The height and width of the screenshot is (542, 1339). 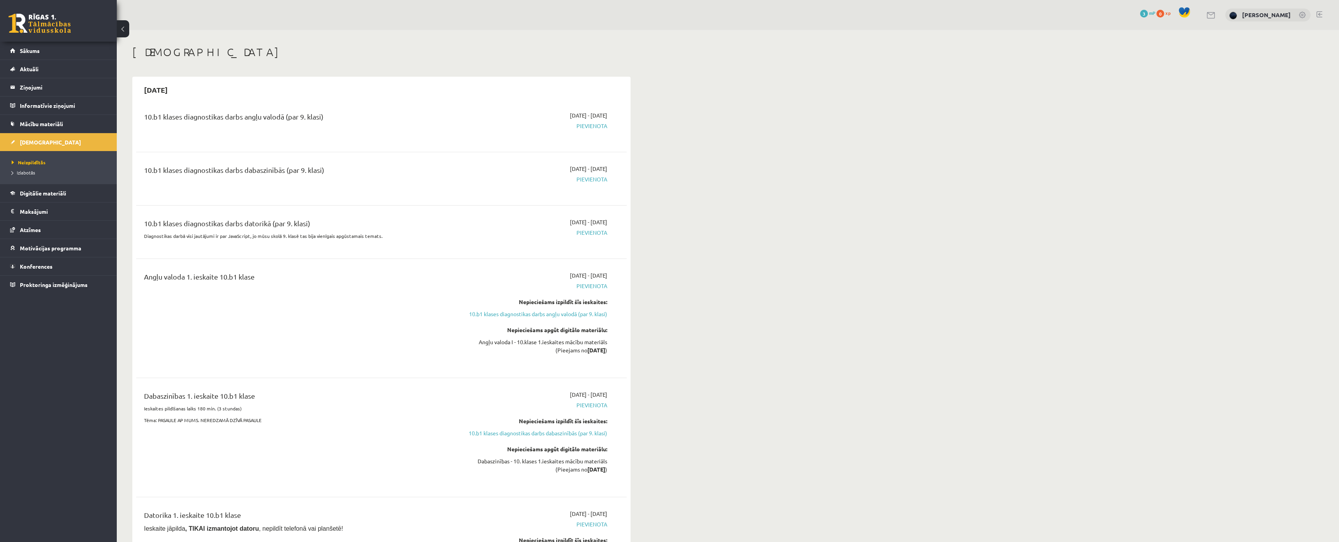 What do you see at coordinates (54, 284) in the screenshot?
I see `span: Proktoringa izmēģinājums` at bounding box center [54, 284].